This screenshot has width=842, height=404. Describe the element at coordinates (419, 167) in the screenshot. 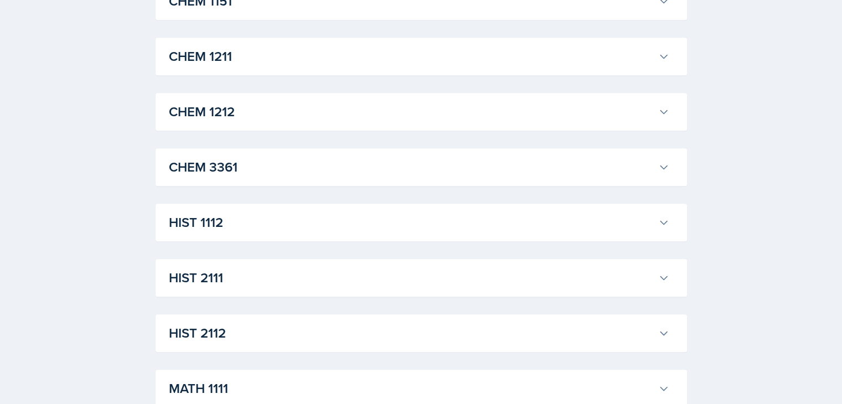

I see `button: CHEM 3361` at that location.